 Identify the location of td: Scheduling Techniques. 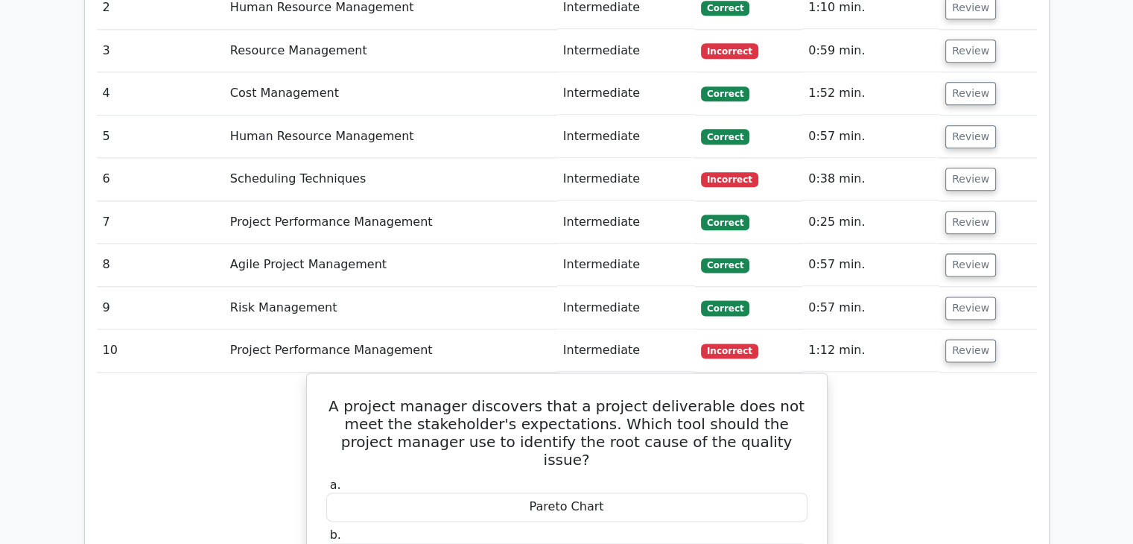
(390, 179).